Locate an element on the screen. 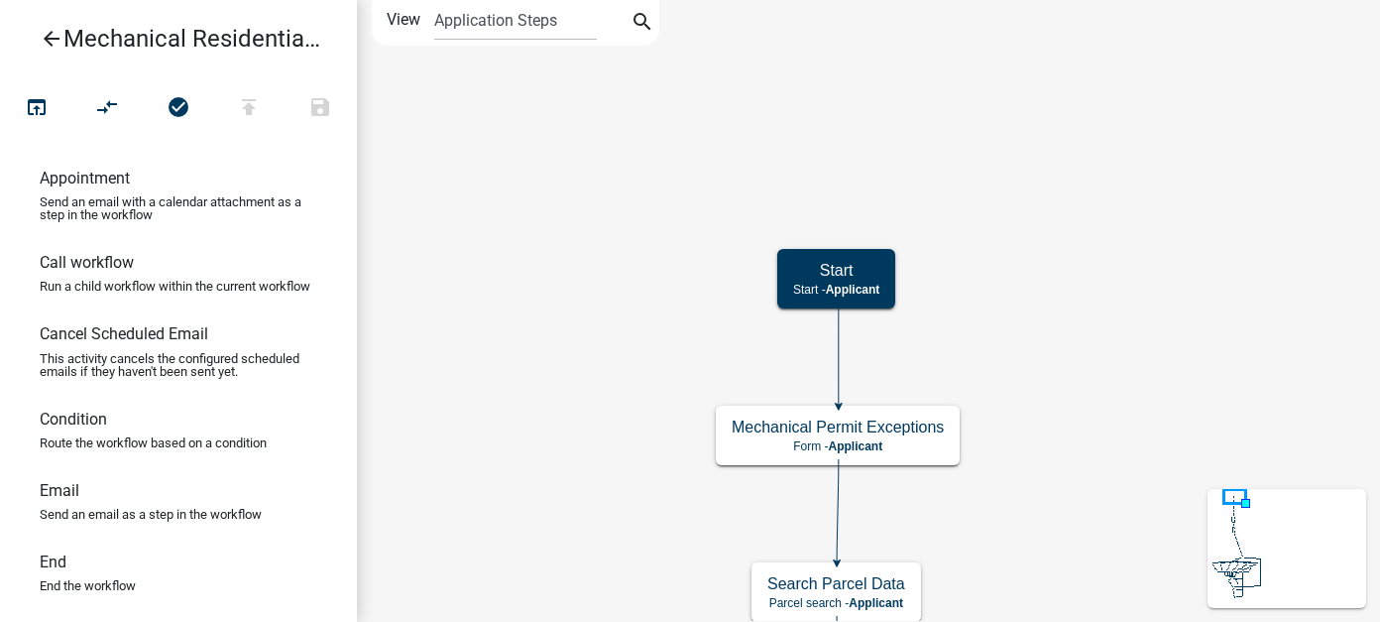  h6: Call workflow is located at coordinates (86, 262).